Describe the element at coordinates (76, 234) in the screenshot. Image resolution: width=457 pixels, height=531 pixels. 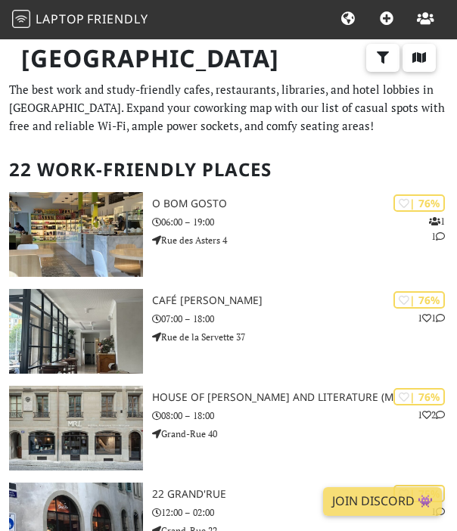
I see `img: O Bom Gosto` at that location.